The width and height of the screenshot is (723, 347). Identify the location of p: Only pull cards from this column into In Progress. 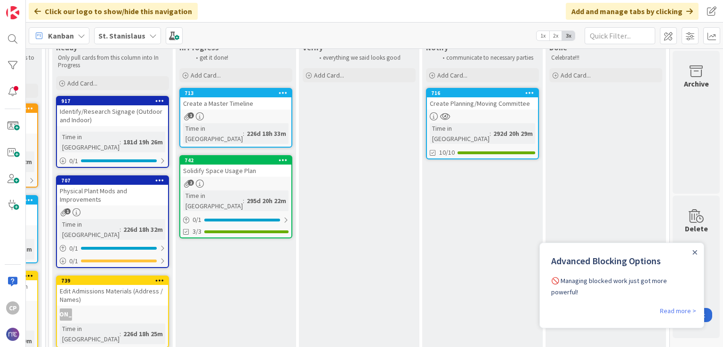
(112, 62).